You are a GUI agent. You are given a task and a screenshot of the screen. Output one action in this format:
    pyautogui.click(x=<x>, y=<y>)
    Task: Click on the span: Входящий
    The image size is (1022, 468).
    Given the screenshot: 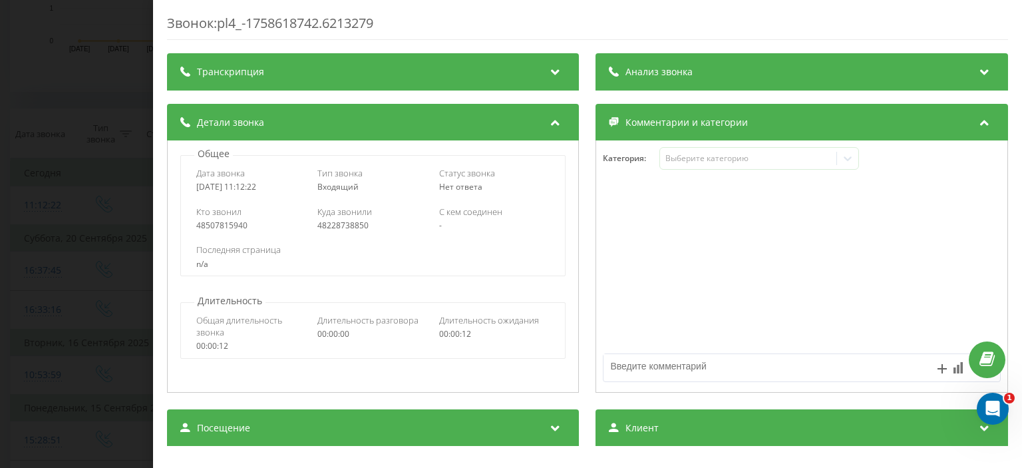 What is the action you would take?
    pyautogui.click(x=339, y=186)
    